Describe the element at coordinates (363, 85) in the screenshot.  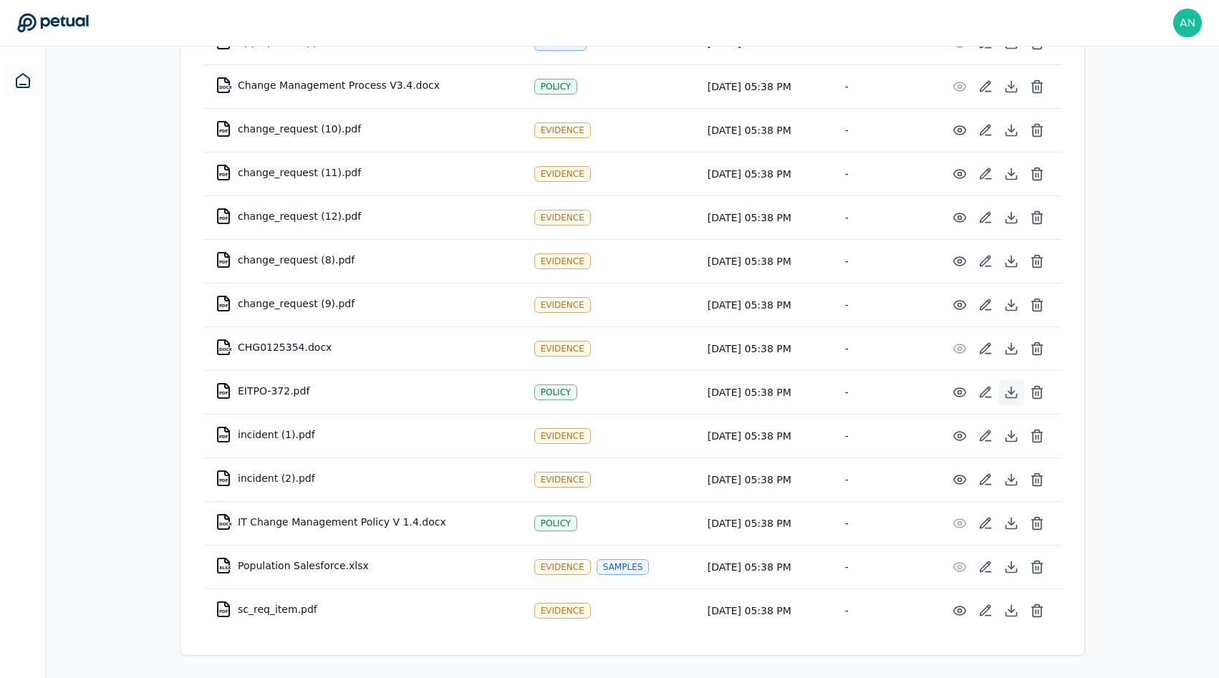
I see `td: Change Management Process V3.4.docx` at that location.